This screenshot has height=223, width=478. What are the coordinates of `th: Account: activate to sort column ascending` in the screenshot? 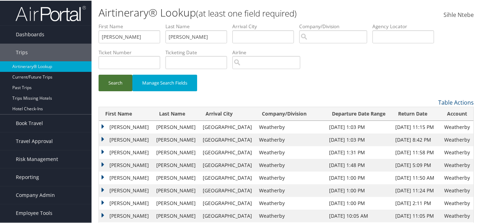 It's located at (457, 113).